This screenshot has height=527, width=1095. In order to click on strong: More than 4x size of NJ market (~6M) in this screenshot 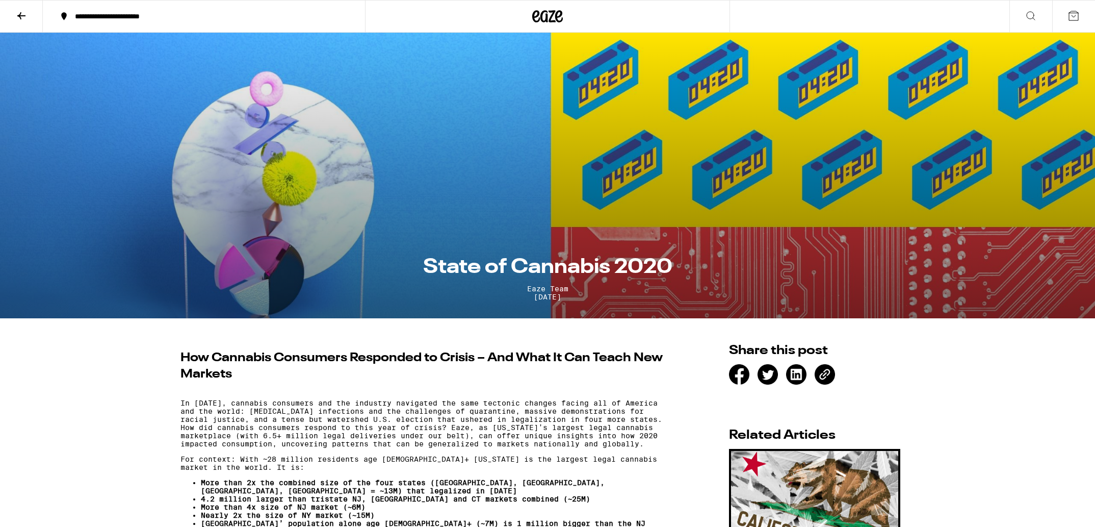, I will do `click(283, 507)`.